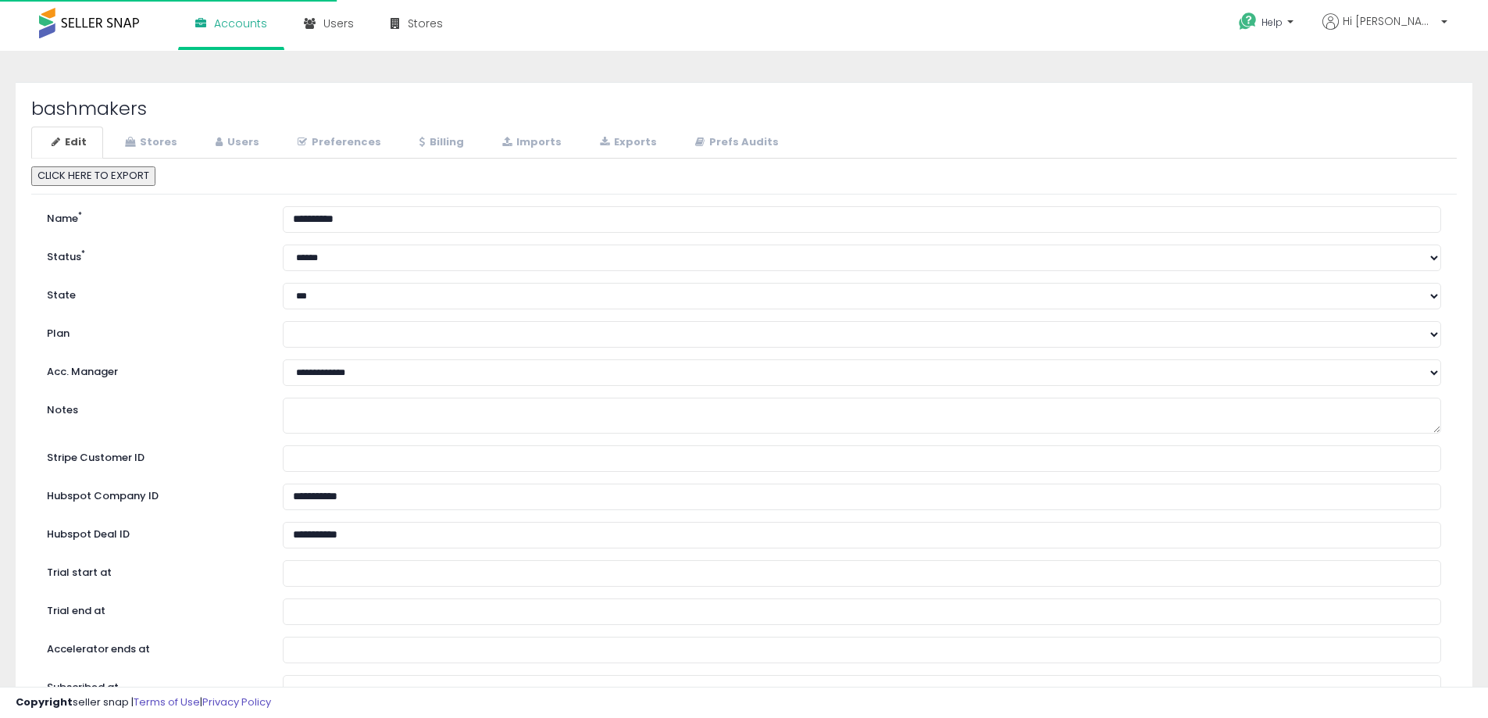 The height and width of the screenshot is (718, 1488). I want to click on a: Privacy Policy, so click(237, 701).